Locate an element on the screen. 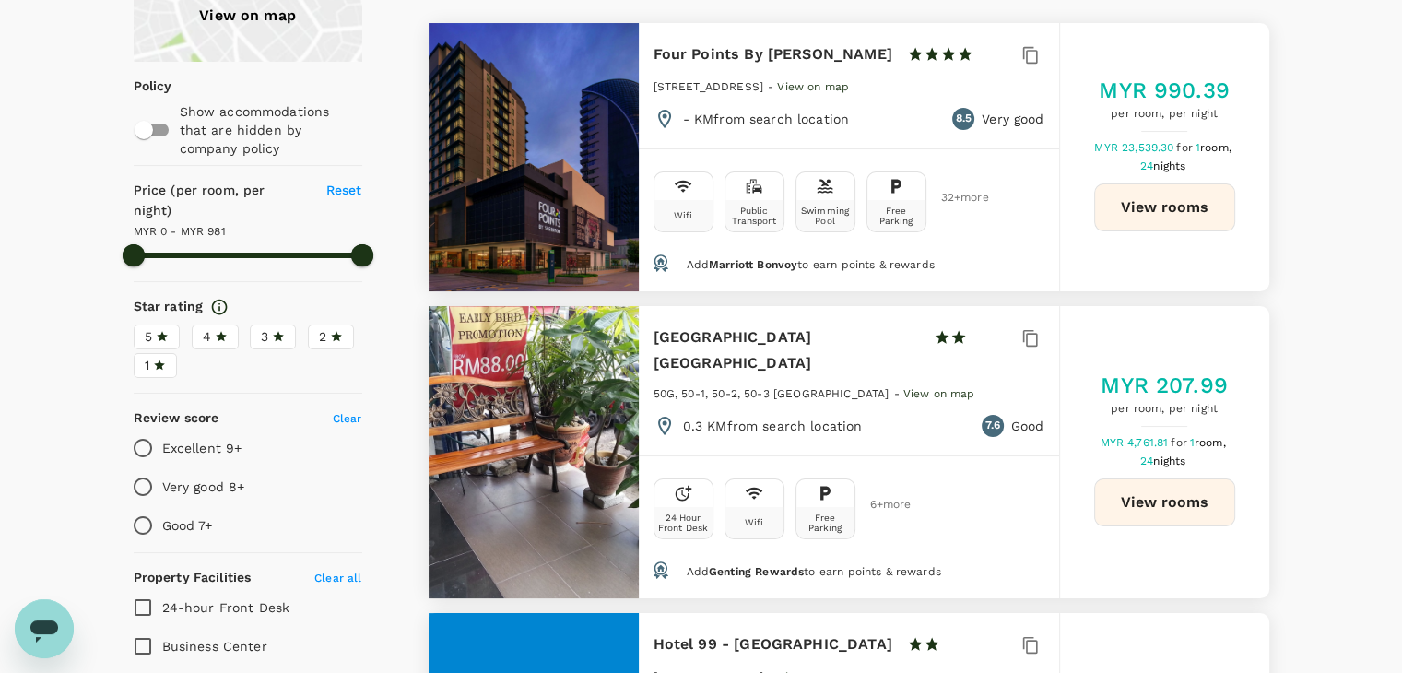  span: 4 is located at coordinates (207, 337).